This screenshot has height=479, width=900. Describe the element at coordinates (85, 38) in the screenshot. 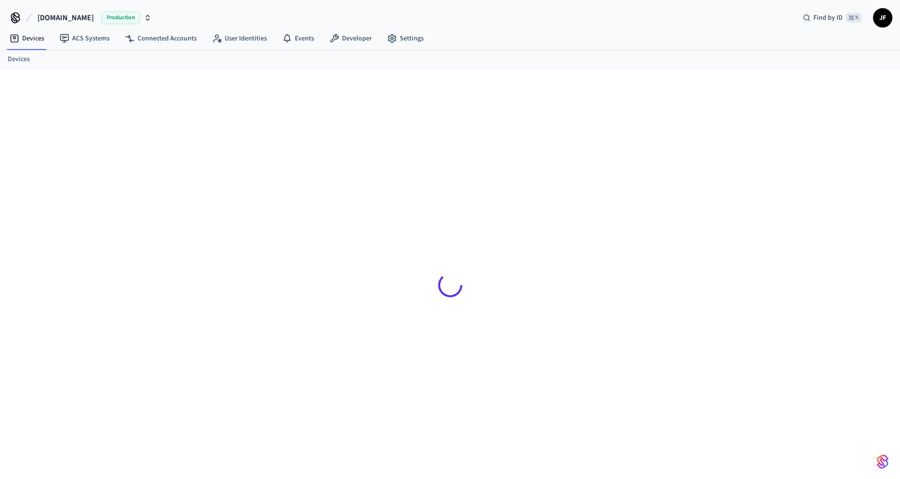

I see `a: ACS Systems` at that location.